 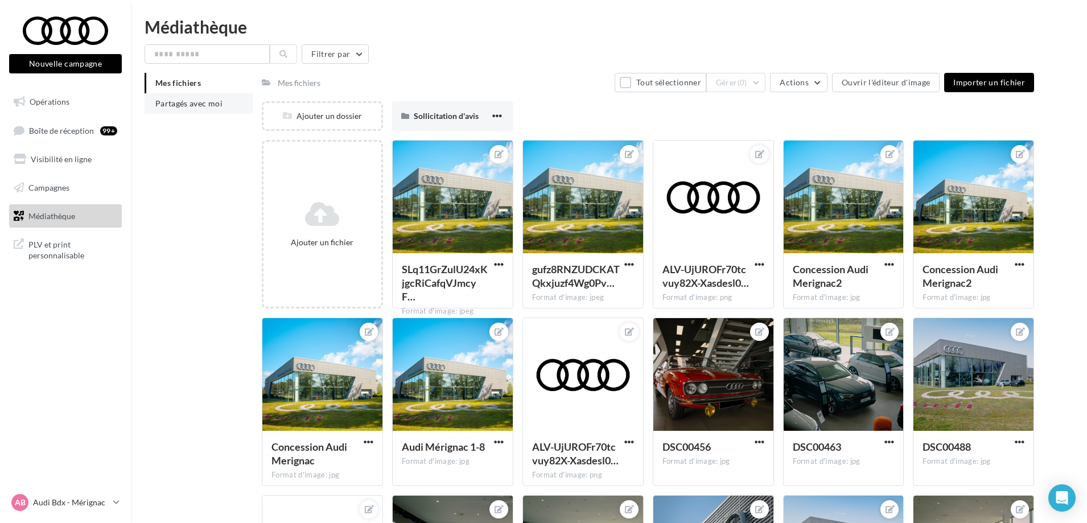 I want to click on span: gufz8RNZUDCKATQkxjuzf4Wg0PvkIzU5tKC7znWai8Zr6Uz3fGjETA1P6kvTZIWqnuf6Nnp07b-aTbwyXw=s0, so click(x=576, y=276).